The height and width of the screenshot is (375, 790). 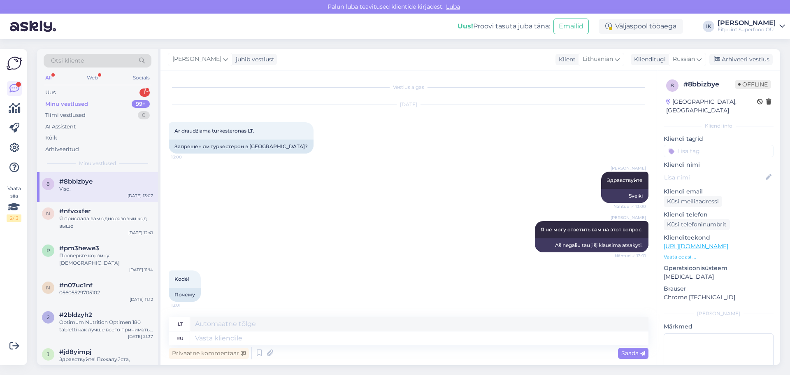 I want to click on span: #pm3hewe3, so click(x=79, y=248).